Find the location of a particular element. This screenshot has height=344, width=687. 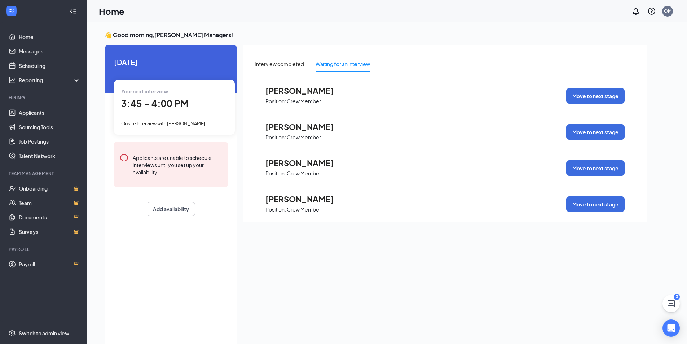

div: Hiring is located at coordinates (44, 97).